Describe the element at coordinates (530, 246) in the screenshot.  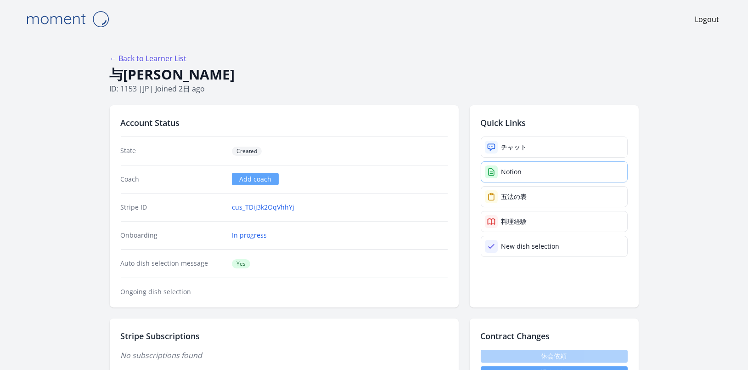
I see `div: New dish selection` at that location.